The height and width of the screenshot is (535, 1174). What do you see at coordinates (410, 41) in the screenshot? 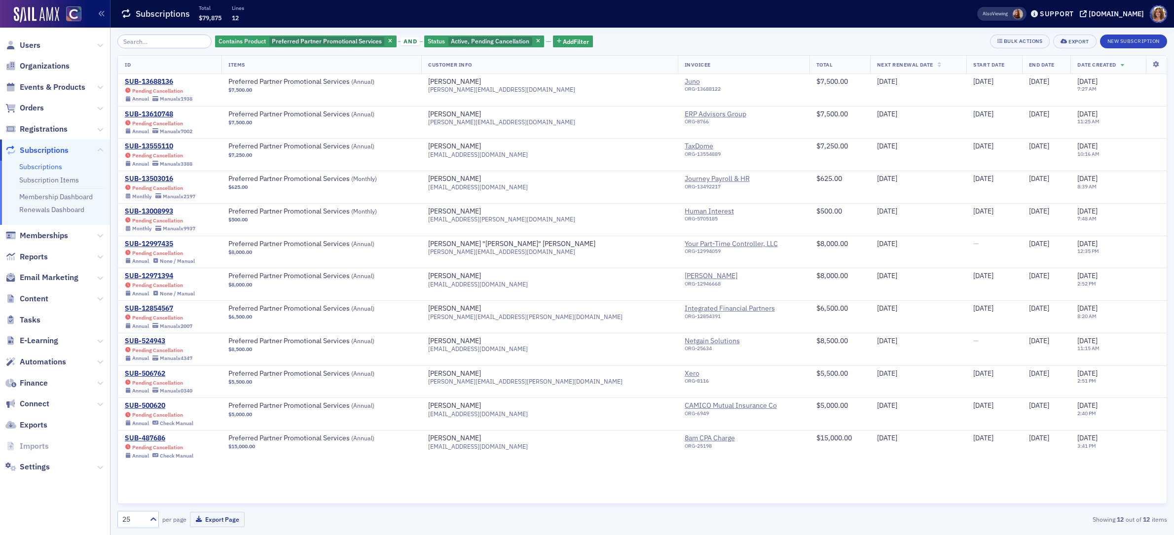
I see `button: and` at bounding box center [410, 41].